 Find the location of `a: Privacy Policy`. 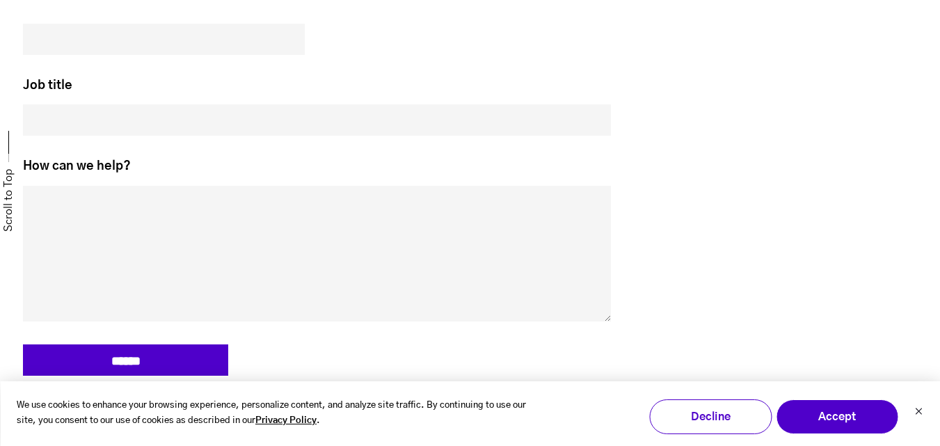

a: Privacy Policy is located at coordinates (286, 421).